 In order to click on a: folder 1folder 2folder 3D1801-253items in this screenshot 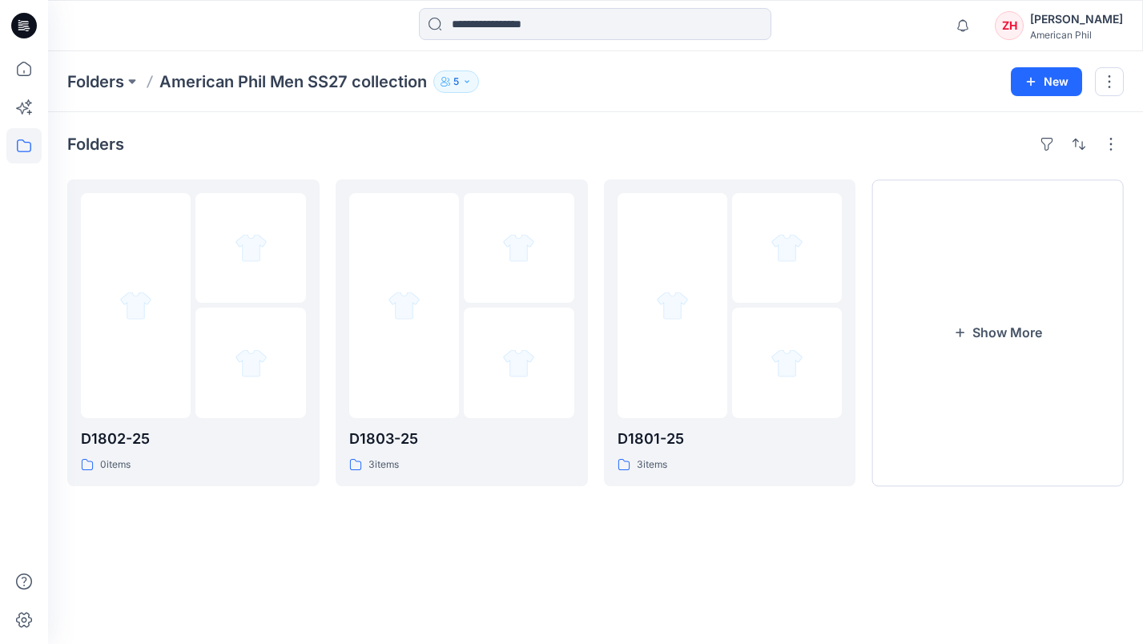, I will do `click(730, 332)`.